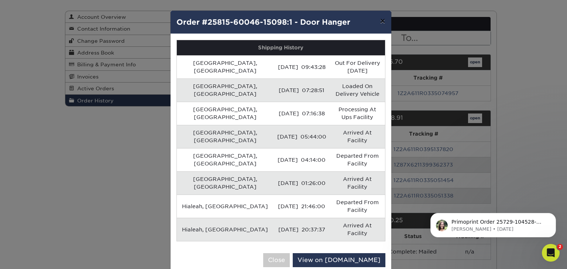 The width and height of the screenshot is (567, 269). I want to click on p: Primoprint Order 25729-104528-15098 Hello! Thank you for placing your print order with us. For yo..., so click(80, 25).